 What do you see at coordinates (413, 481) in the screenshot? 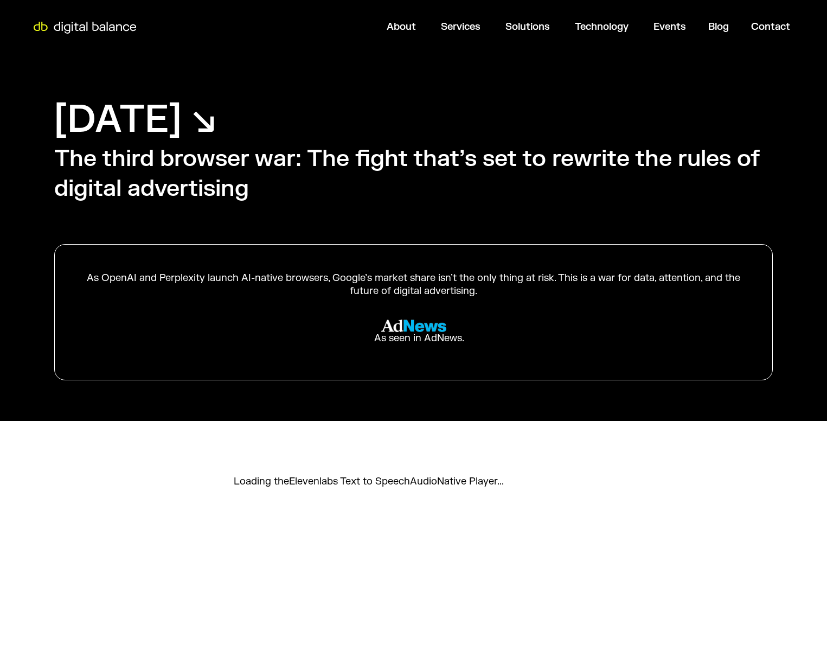
I see `div: Loading the AudioNative Player...` at bounding box center [413, 481].